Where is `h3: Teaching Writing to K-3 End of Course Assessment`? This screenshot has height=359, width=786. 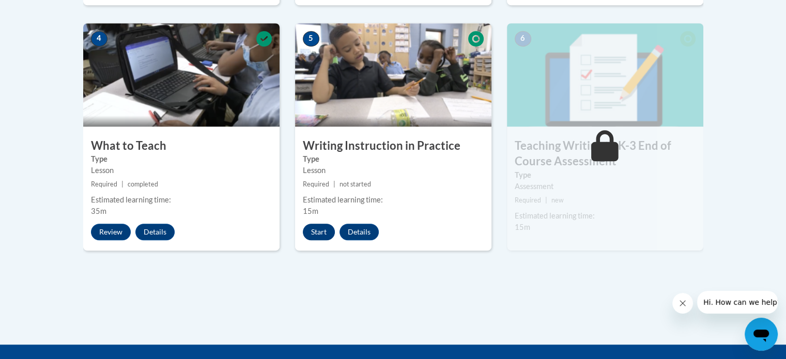
h3: Teaching Writing to K-3 End of Course Assessment is located at coordinates (605, 154).